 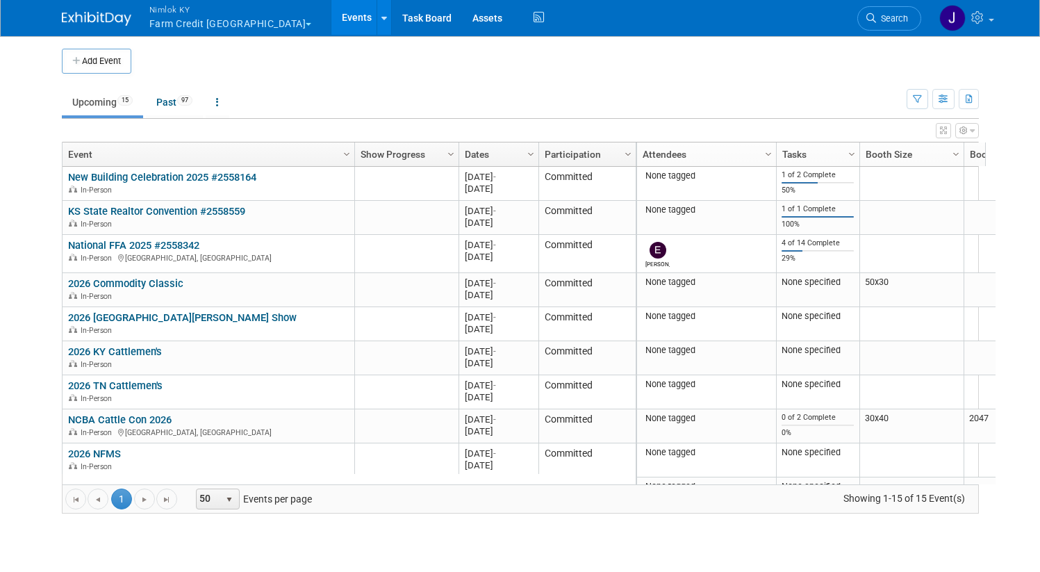 I want to click on span: 15, so click(x=125, y=100).